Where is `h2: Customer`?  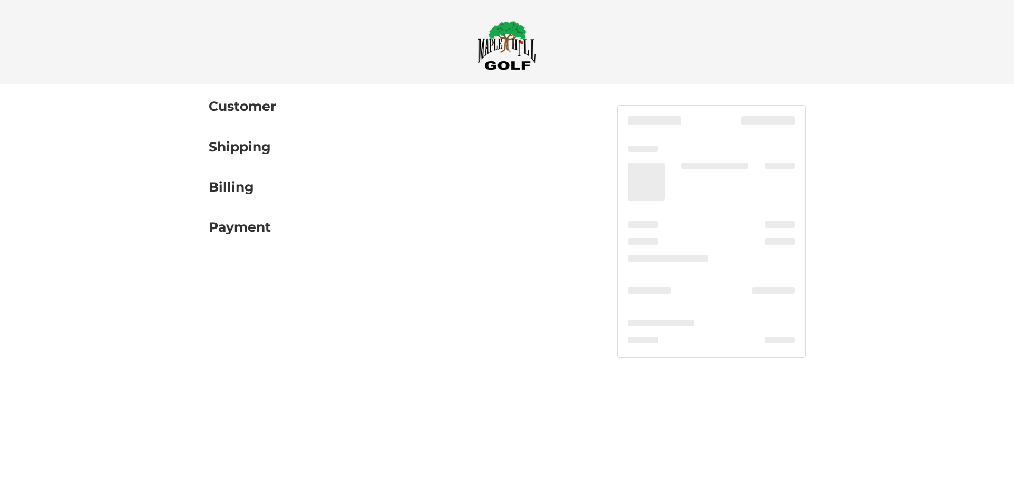
h2: Customer is located at coordinates (242, 106).